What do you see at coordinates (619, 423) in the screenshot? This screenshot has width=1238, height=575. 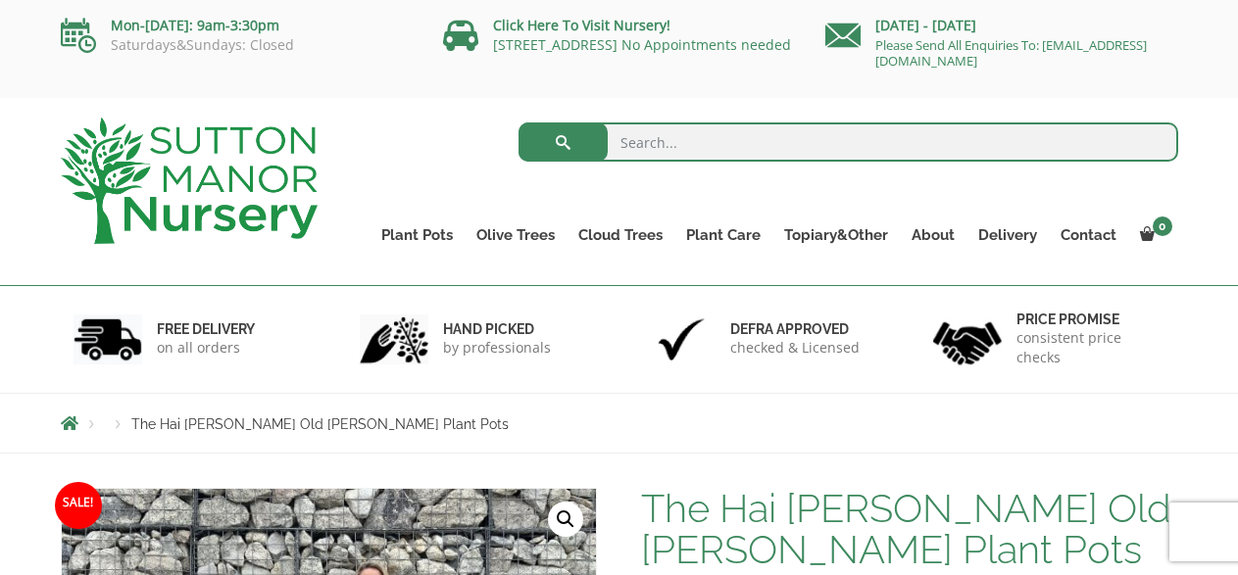 I see `nav: Breadcrumbs` at bounding box center [619, 423].